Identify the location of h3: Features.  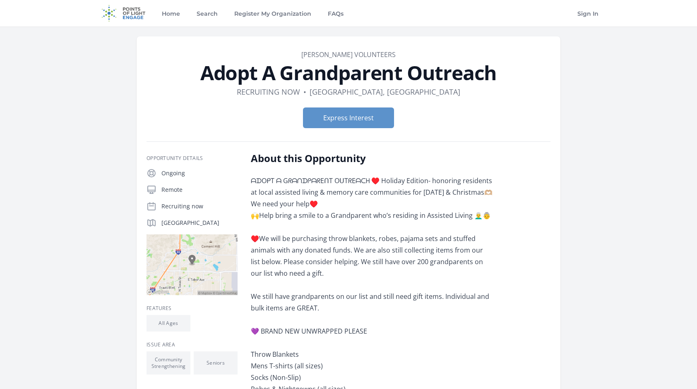
(192, 309).